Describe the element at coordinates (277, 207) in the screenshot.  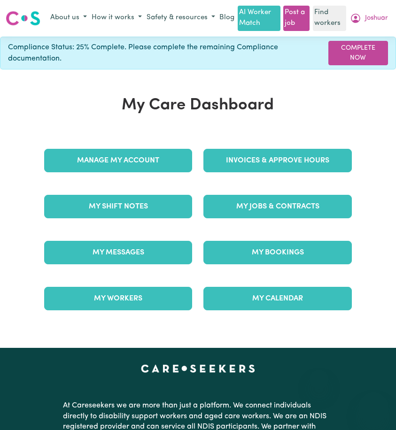
I see `a: My Jobs & Contracts` at that location.